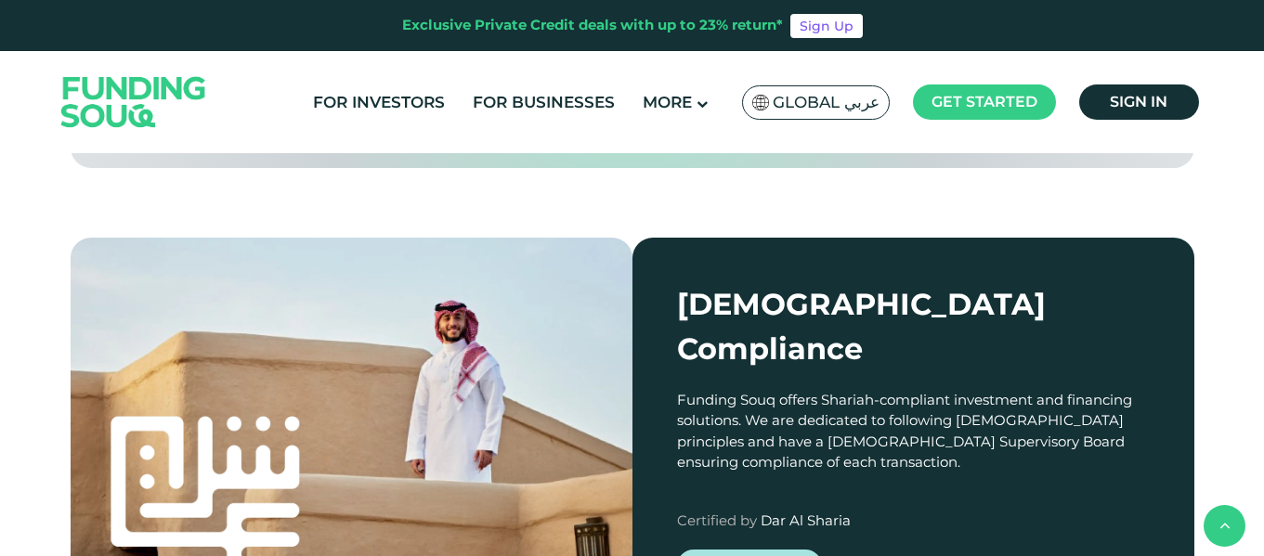 This screenshot has width=1264, height=556. I want to click on span: Certified by, so click(717, 520).